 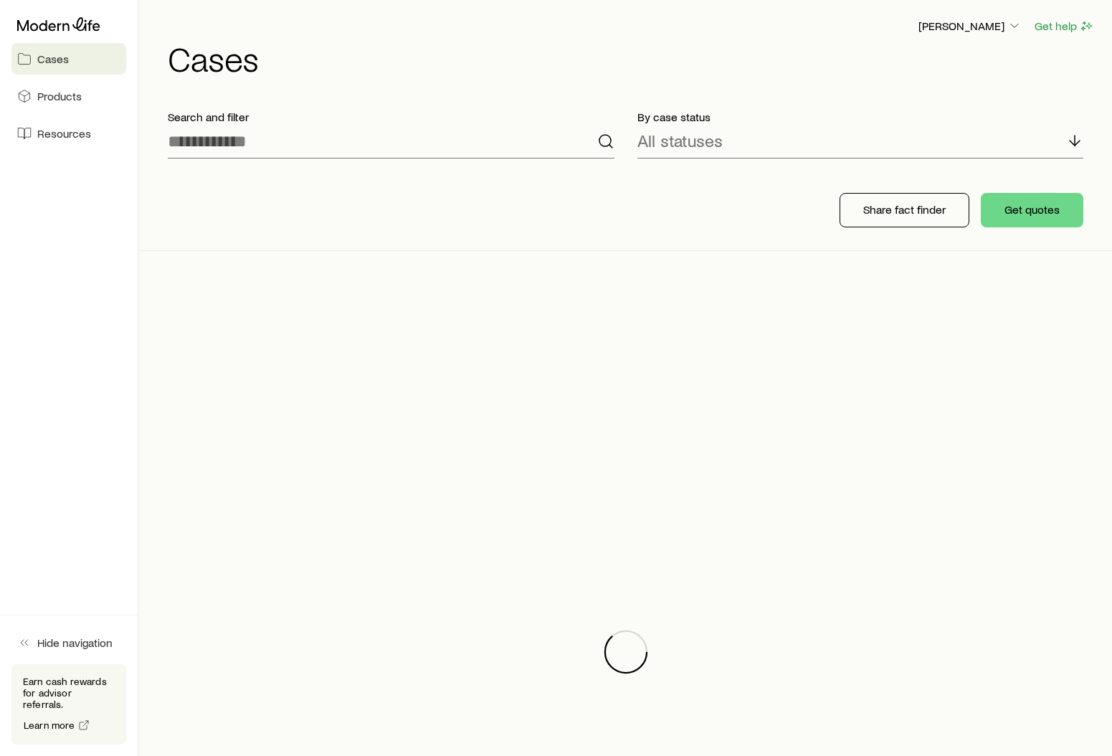 What do you see at coordinates (69, 642) in the screenshot?
I see `button: Hide navigation` at bounding box center [69, 642].